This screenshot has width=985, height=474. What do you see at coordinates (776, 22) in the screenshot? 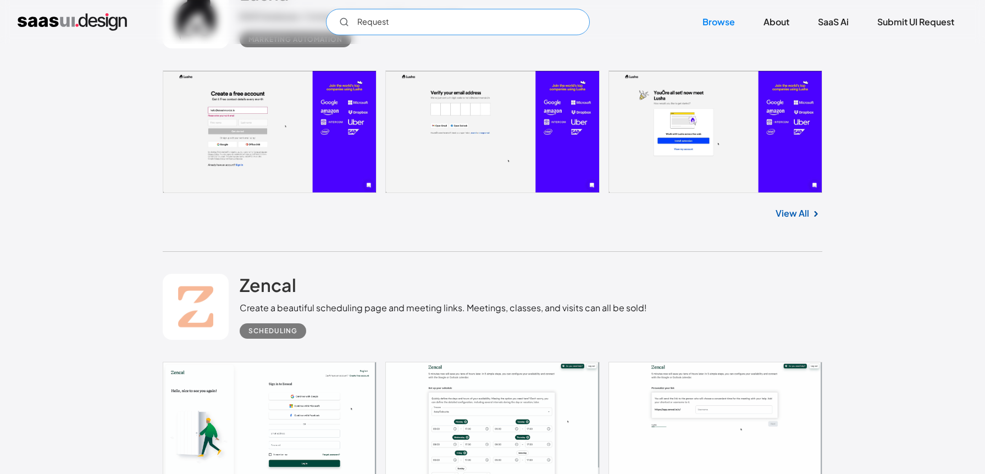
I see `a: About` at bounding box center [776, 22].